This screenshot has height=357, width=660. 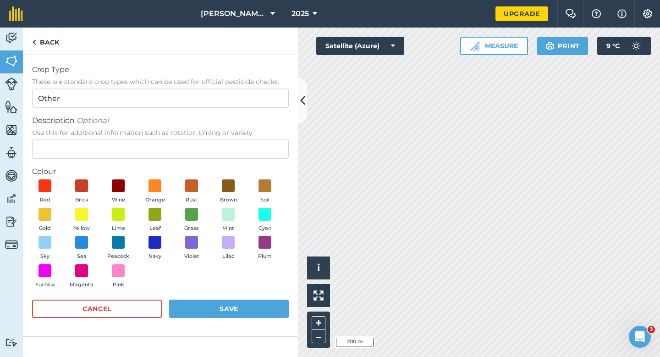 What do you see at coordinates (97, 308) in the screenshot?
I see `button: Cancel` at bounding box center [97, 308].